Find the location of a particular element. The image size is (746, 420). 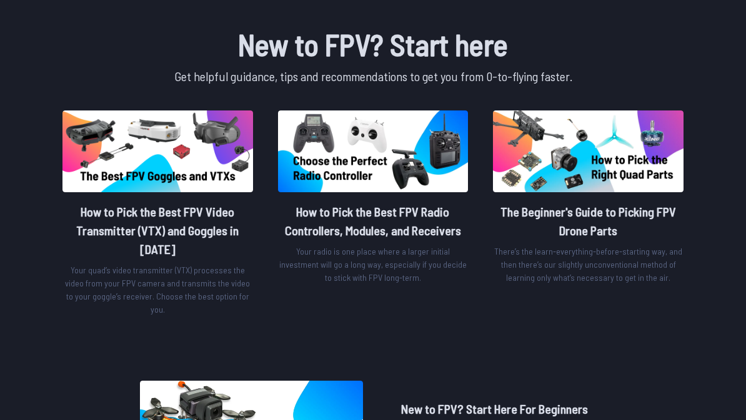

p: Get helpful guidance, tips and recommendations to get you from 0-to-flying faster. is located at coordinates (373, 77).